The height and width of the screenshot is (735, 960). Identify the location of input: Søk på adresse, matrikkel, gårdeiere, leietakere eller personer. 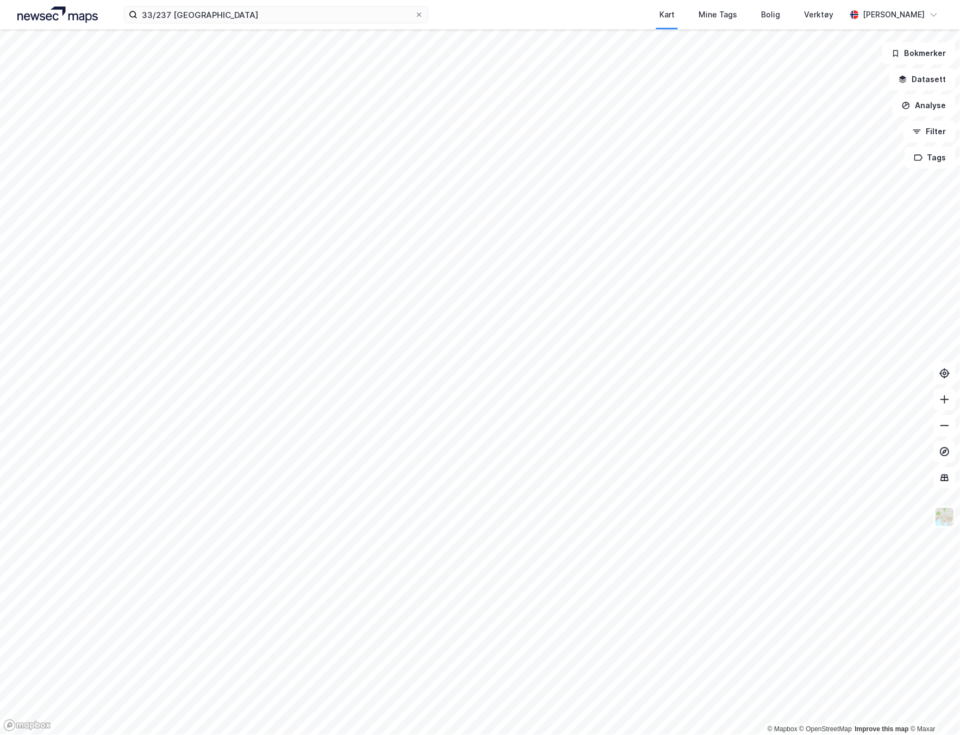
(276, 15).